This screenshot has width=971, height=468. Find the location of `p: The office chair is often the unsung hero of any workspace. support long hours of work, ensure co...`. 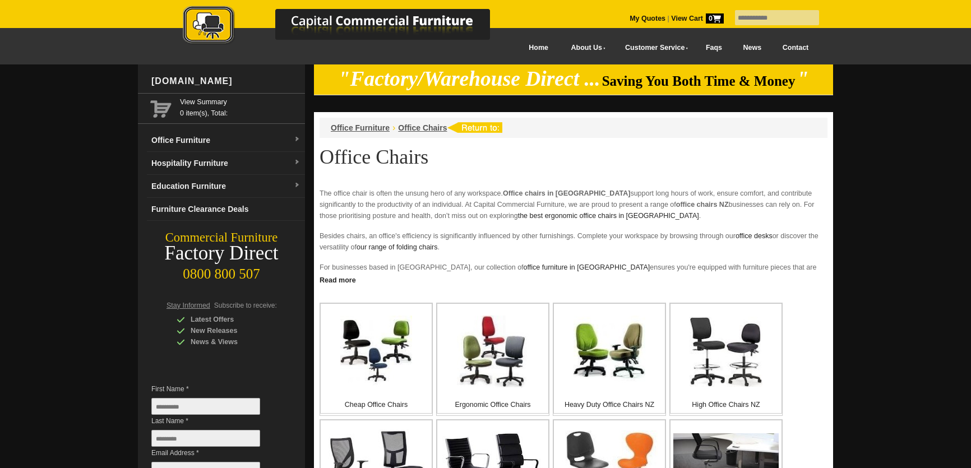

p: The office chair is often the unsung hero of any workspace. support long hours of work, ensure co... is located at coordinates (574, 205).